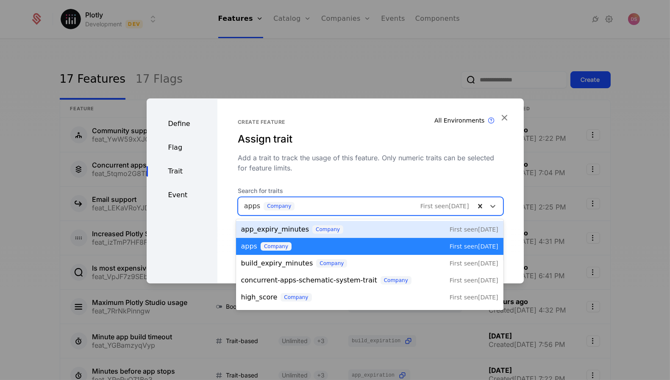 This screenshot has width=670, height=380. What do you see at coordinates (460, 120) in the screenshot?
I see `div: All Environments` at bounding box center [460, 120].